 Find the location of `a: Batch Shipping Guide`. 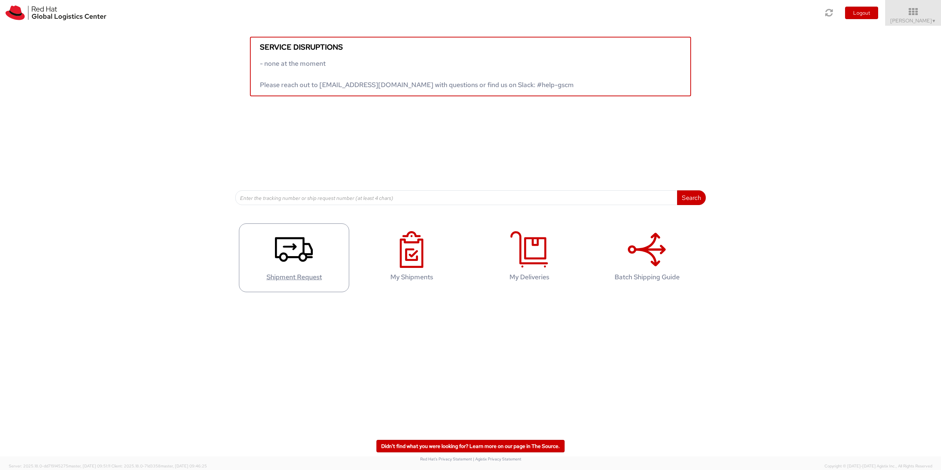

a: Batch Shipping Guide is located at coordinates (647, 258).